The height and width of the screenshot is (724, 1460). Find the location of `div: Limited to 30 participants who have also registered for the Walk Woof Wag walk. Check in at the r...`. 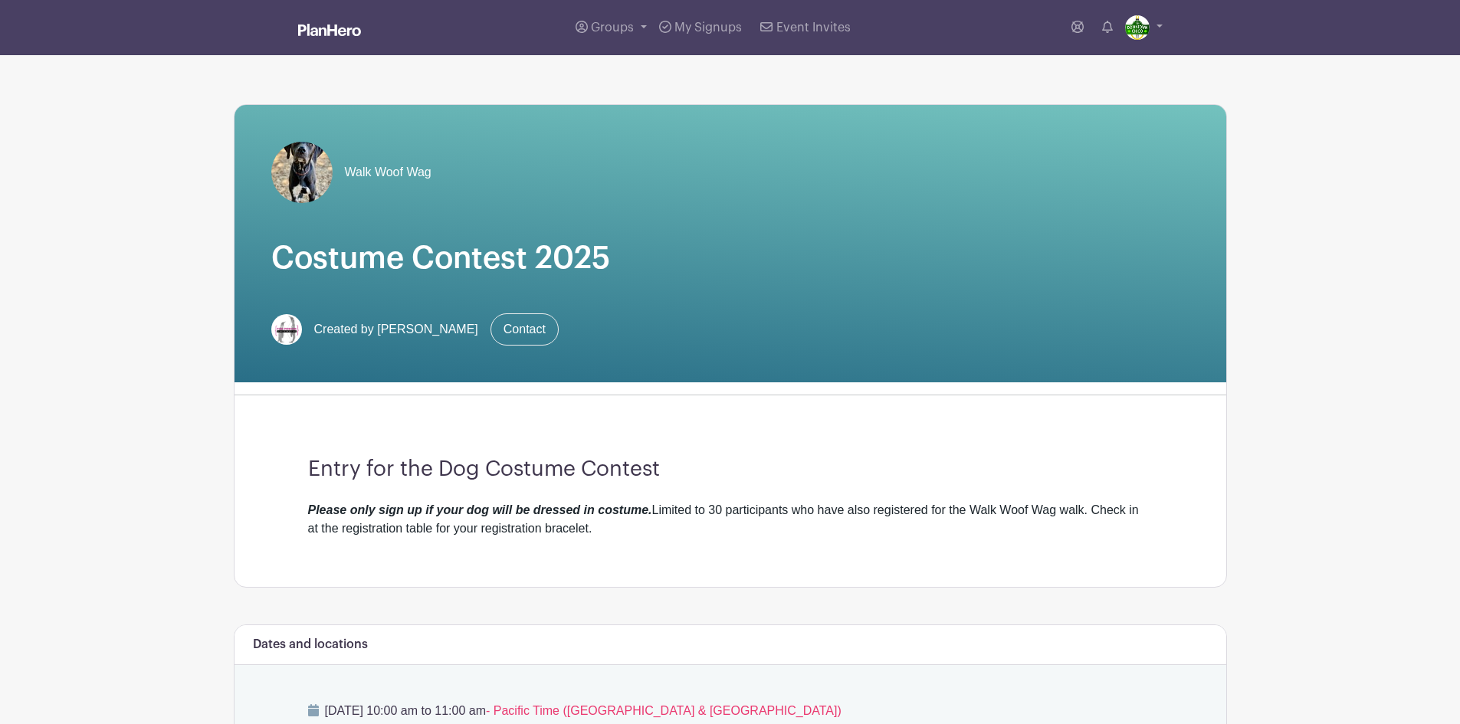

div: Limited to 30 participants who have also registered for the Walk Woof Wag walk. Check in at the r... is located at coordinates (730, 520).